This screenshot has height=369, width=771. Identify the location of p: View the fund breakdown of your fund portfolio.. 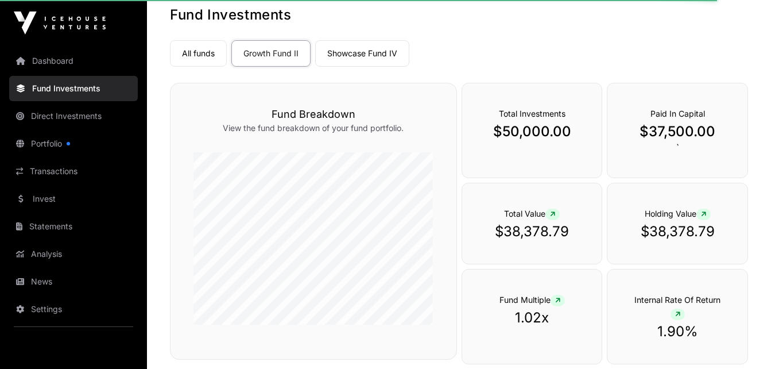
(313, 128).